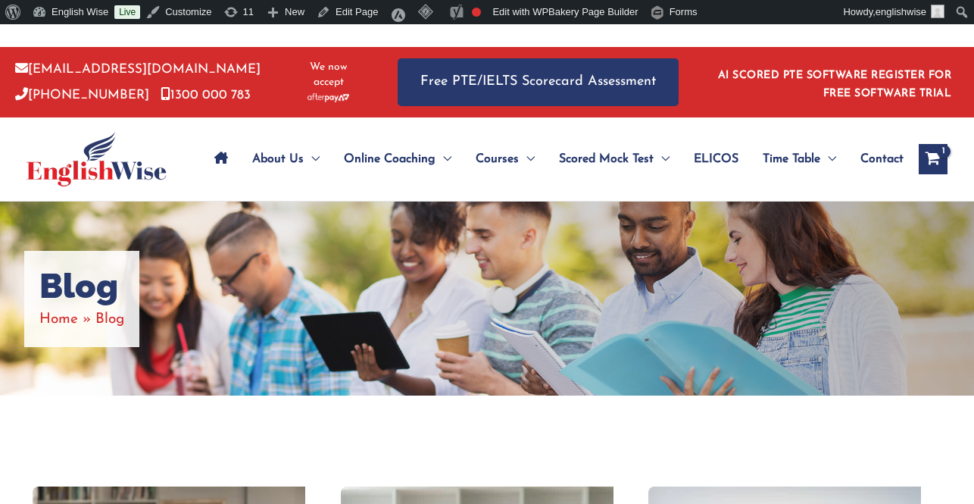 This screenshot has height=504, width=974. Describe the element at coordinates (96, 159) in the screenshot. I see `img: cropped-ew-logo` at that location.